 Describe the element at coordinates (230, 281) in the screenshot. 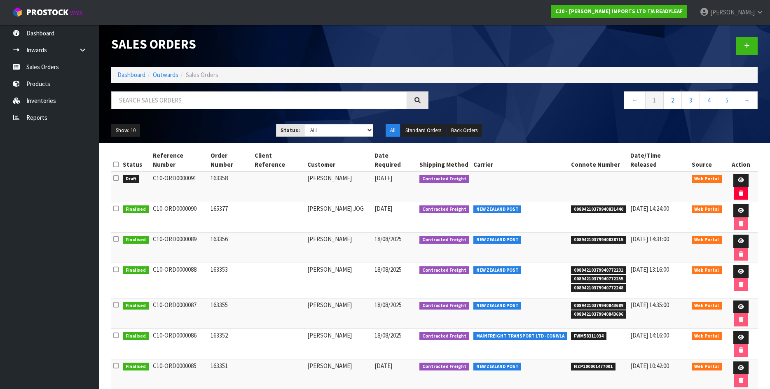

I see `td: 163353` at that location.